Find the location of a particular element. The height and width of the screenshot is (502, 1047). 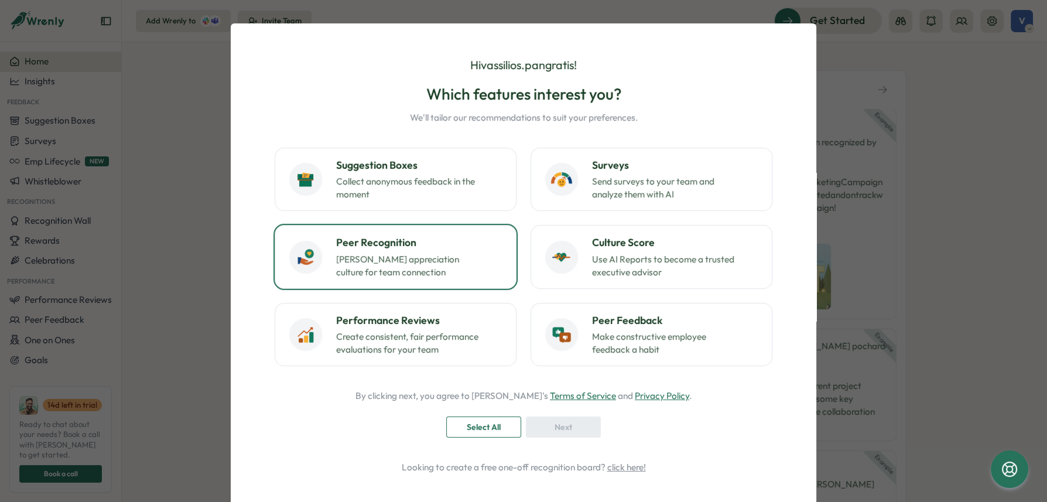

h3: Surveys is located at coordinates (675, 165).